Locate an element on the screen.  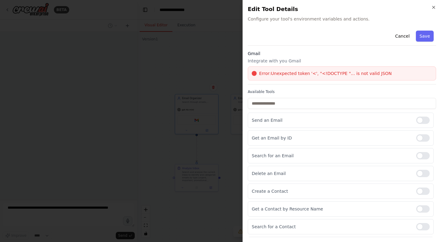
p: Get an Email by ID is located at coordinates (332, 138).